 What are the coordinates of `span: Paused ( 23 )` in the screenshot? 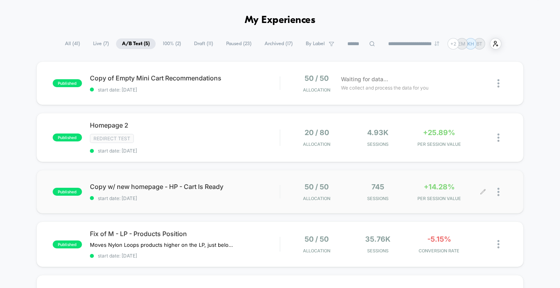 It's located at (239, 44).